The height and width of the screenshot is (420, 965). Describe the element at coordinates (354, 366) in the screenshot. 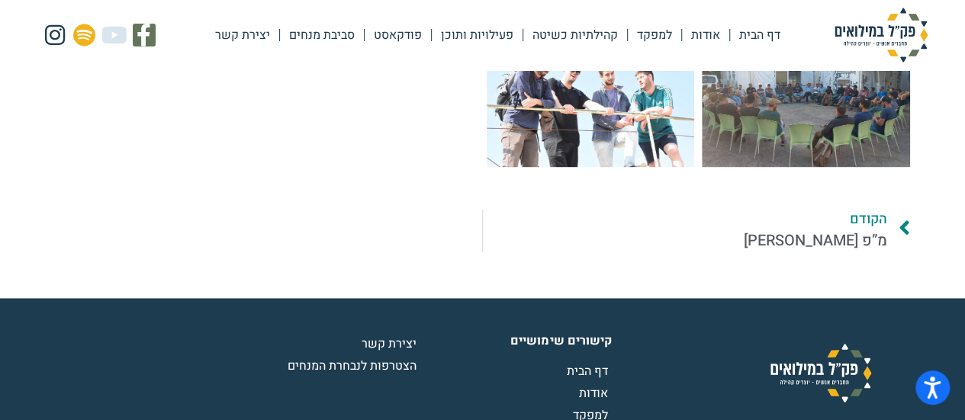

I see `span: הצטרפות לנבחרת המנחים` at that location.